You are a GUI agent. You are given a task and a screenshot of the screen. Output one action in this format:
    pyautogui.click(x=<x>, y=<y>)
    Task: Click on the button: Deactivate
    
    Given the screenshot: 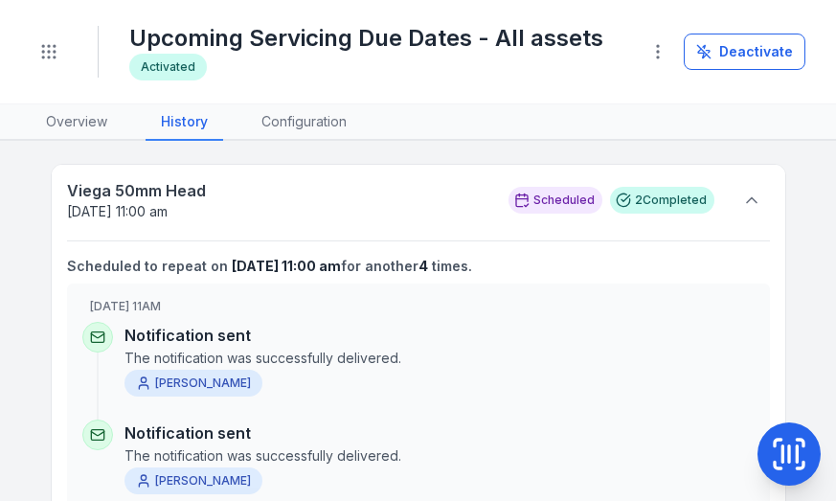 What is the action you would take?
    pyautogui.click(x=744, y=52)
    